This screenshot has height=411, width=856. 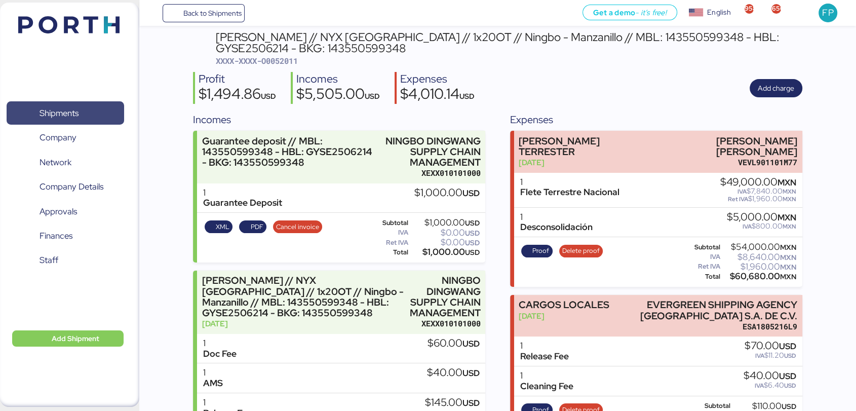 What do you see at coordinates (65, 260) in the screenshot?
I see `a: Staff` at bounding box center [65, 260].